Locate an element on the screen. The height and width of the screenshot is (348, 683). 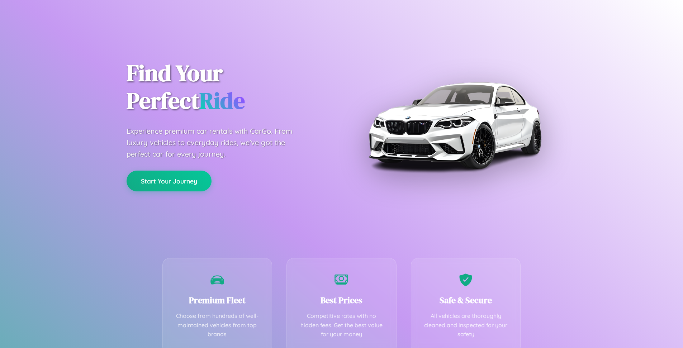
p: Experience premium car rentals with CarGo. From luxury vehicles to everyday rides, we've got the ... is located at coordinates (216, 143).